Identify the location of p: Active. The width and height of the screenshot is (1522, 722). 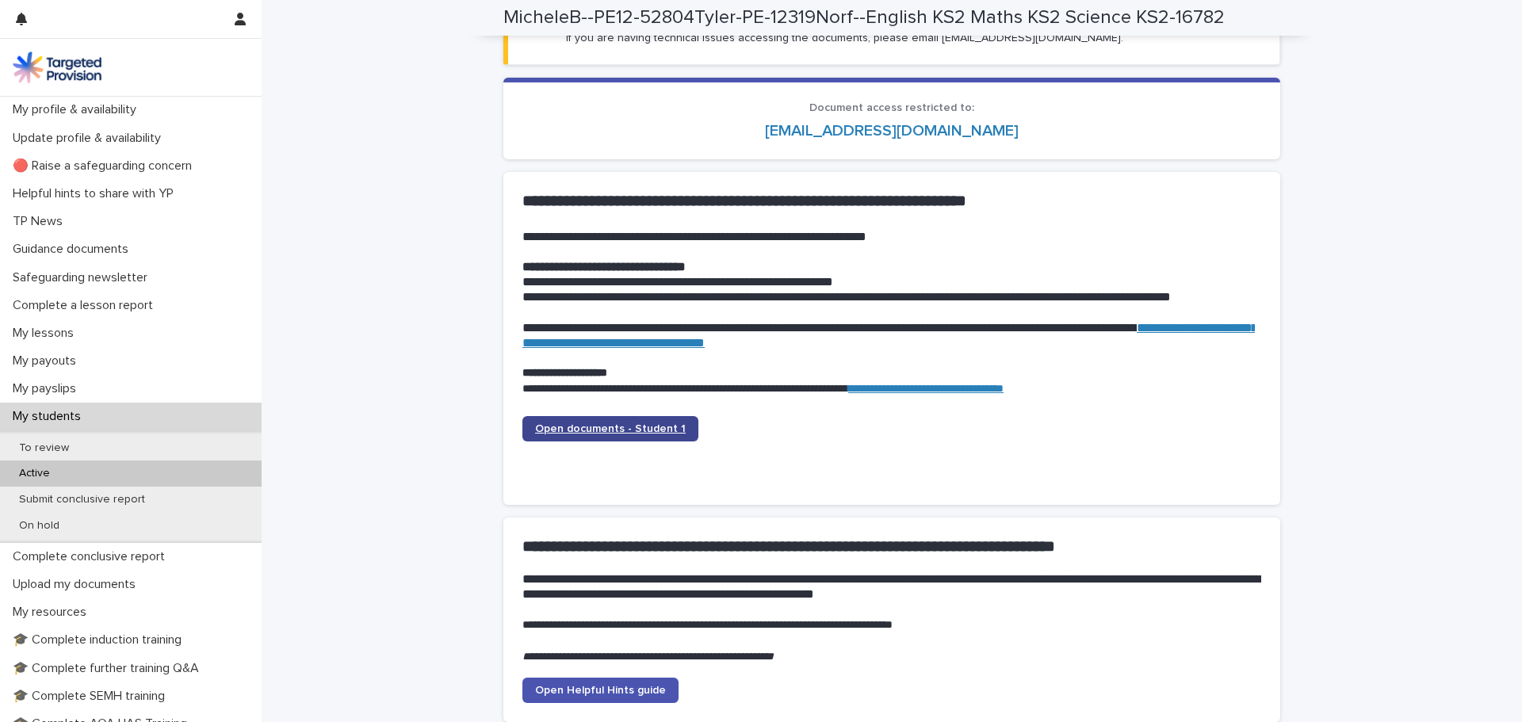
(34, 473).